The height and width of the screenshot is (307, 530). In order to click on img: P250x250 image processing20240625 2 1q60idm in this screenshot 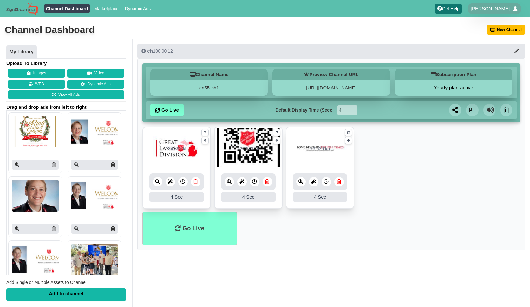, I will do `click(94, 196)`.